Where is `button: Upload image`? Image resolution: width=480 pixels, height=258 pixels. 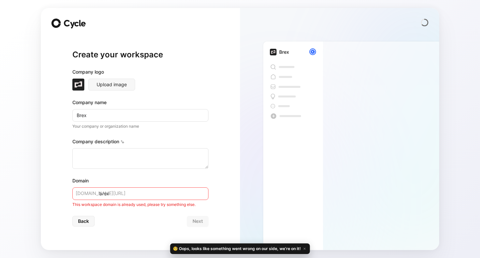
button: Upload image is located at coordinates (112, 85).